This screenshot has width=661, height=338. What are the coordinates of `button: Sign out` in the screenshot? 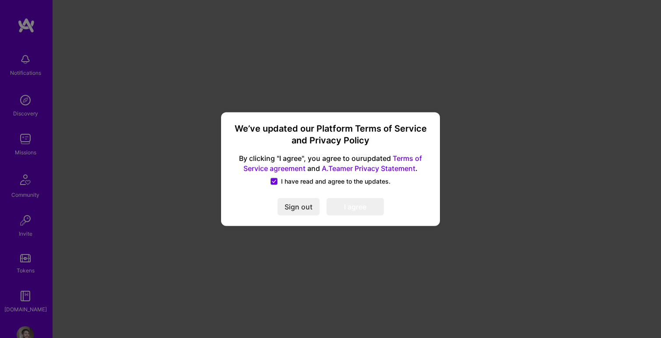 It's located at (298, 207).